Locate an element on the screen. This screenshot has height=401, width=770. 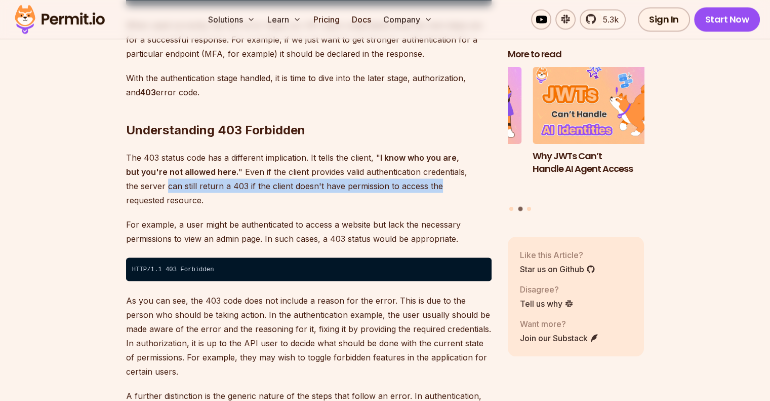
a: Tell us why is located at coordinates (547, 303).